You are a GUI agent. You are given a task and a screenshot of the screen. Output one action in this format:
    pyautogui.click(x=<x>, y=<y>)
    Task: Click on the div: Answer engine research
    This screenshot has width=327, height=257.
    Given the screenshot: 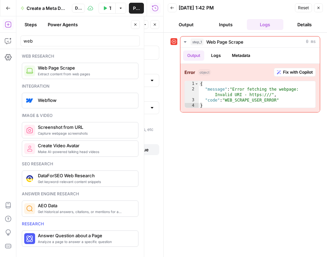 What is the action you would take?
    pyautogui.click(x=80, y=194)
    